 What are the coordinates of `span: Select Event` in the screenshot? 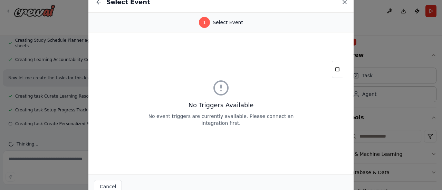 It's located at (228, 22).